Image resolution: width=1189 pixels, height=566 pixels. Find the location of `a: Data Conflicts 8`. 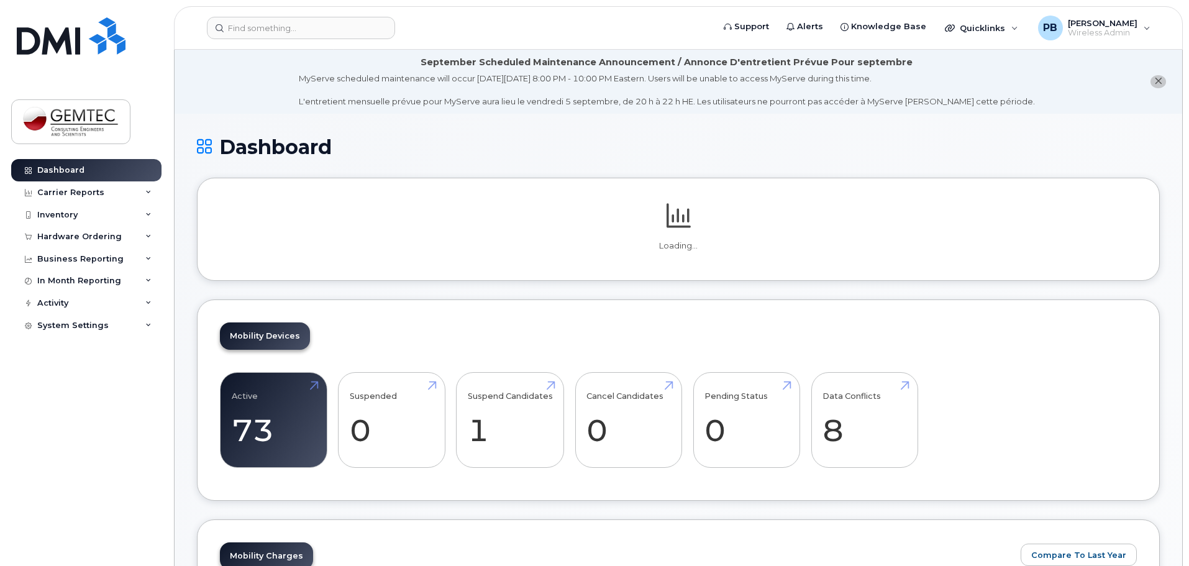

a: Data Conflicts 8 is located at coordinates (864, 420).